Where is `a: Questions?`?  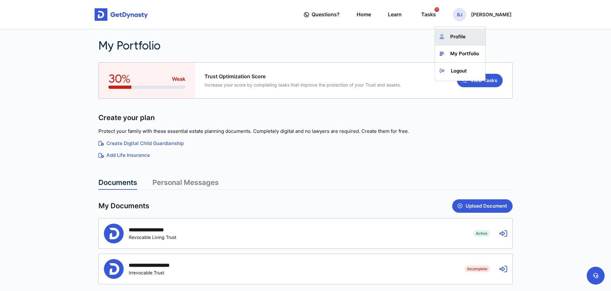 a: Questions? is located at coordinates (322, 14).